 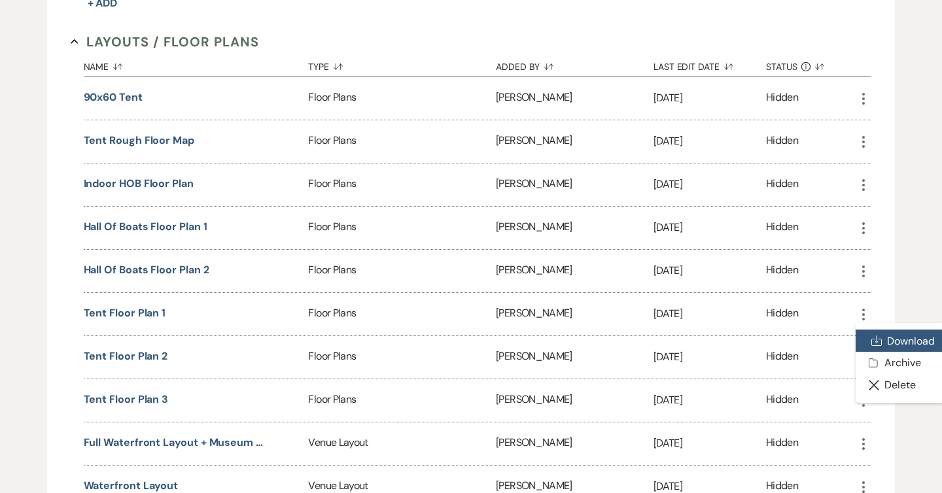 I want to click on button: Hall of Boats Floor Plan 1, so click(x=145, y=227).